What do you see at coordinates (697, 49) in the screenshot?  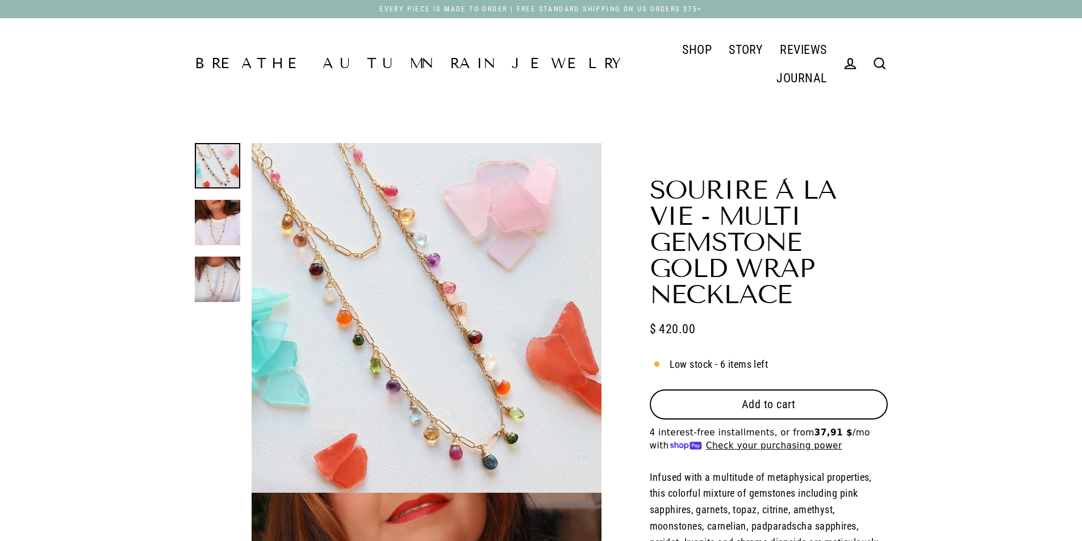 I see `a: SHOP` at bounding box center [697, 49].